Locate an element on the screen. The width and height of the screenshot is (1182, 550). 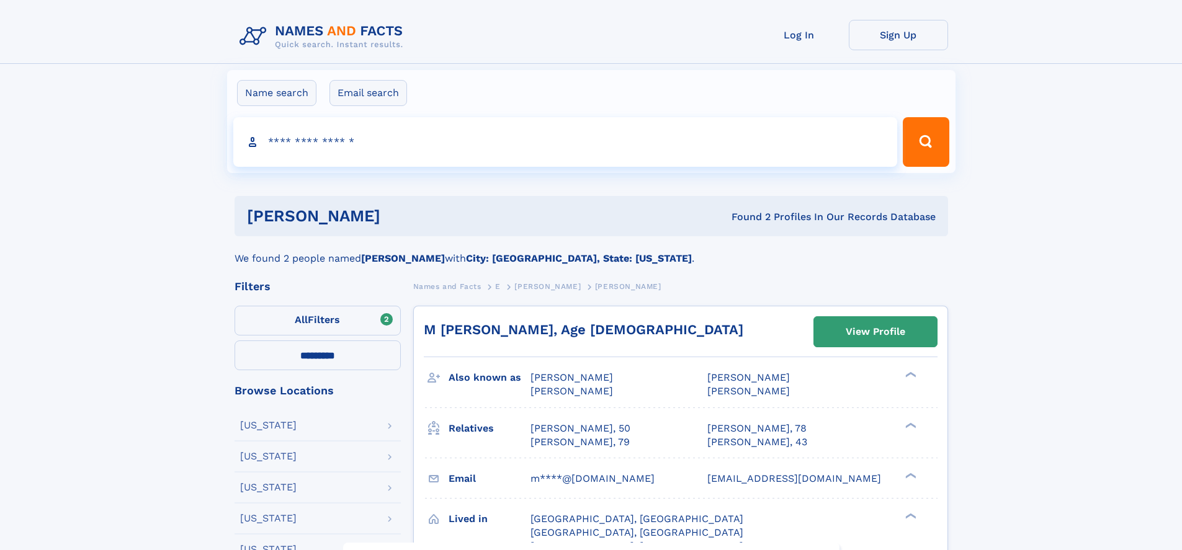
h3: Also known as is located at coordinates (489, 378).